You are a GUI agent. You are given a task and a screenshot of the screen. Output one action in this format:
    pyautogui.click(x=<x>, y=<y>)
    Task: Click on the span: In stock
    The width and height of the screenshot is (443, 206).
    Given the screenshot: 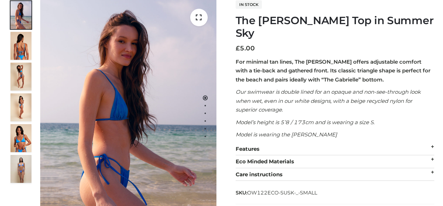 What is the action you would take?
    pyautogui.click(x=248, y=5)
    